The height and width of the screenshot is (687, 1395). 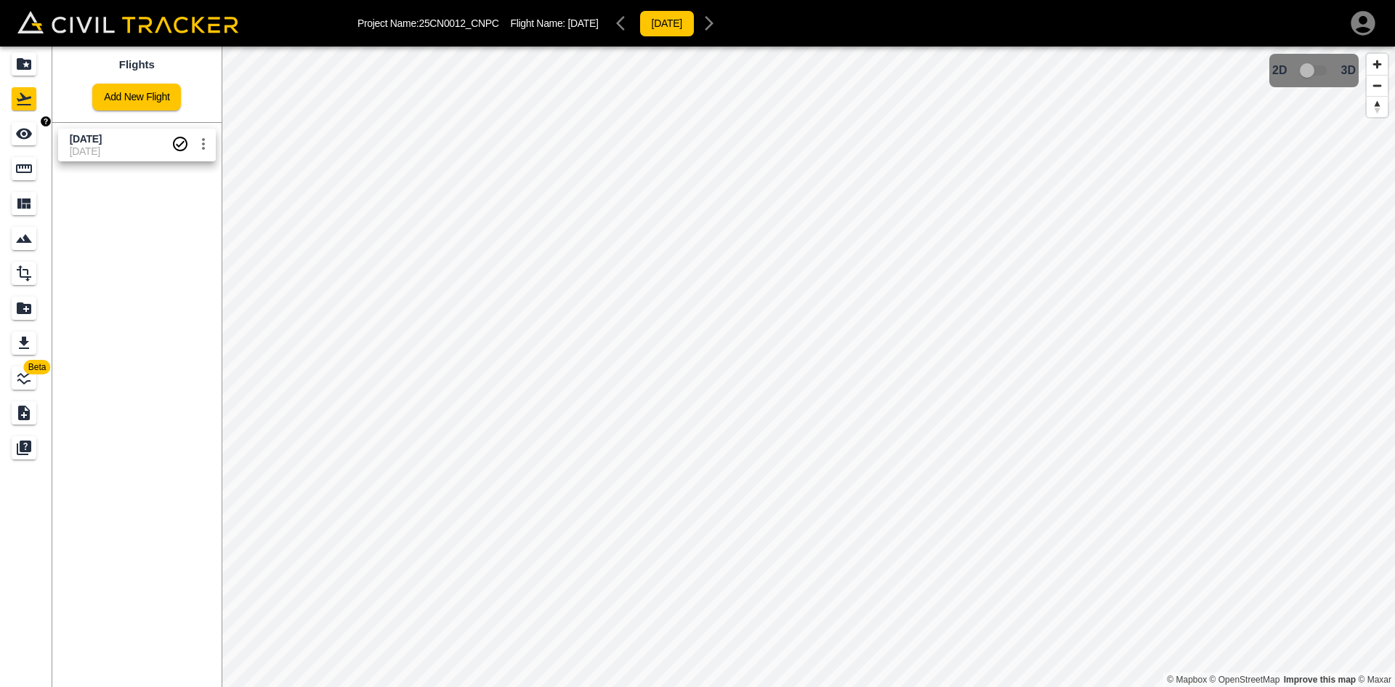 What do you see at coordinates (1349, 70) in the screenshot?
I see `span: 3D` at bounding box center [1349, 70].